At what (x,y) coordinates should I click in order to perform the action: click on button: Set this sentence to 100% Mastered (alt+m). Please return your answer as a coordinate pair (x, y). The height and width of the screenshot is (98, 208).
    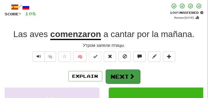
    Looking at the image, I should click on (95, 57).